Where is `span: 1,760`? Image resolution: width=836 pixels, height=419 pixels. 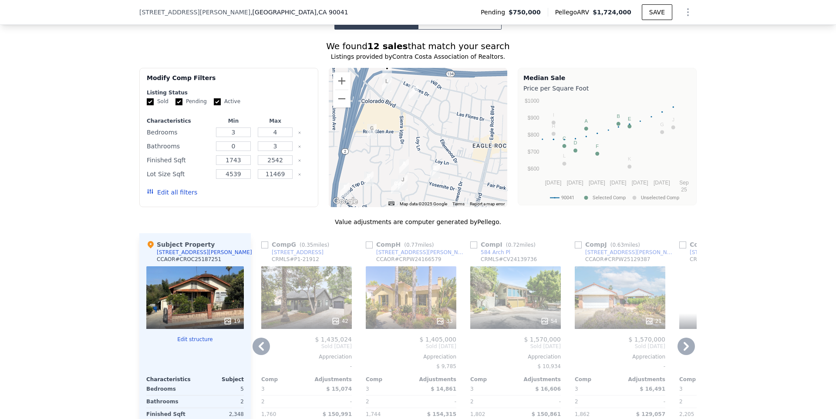 span: 1,760 is located at coordinates (269, 414).